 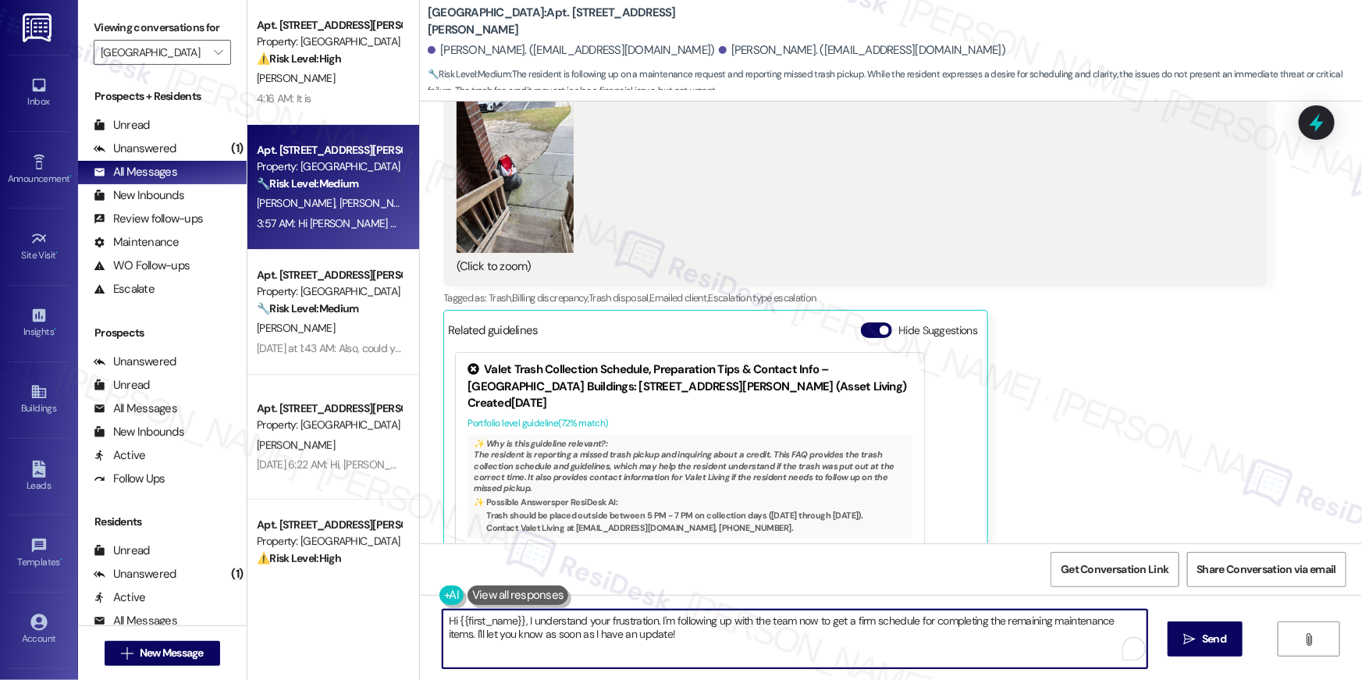 What do you see at coordinates (678, 297) in the screenshot?
I see `span: Emailed client ,` at bounding box center [678, 297].